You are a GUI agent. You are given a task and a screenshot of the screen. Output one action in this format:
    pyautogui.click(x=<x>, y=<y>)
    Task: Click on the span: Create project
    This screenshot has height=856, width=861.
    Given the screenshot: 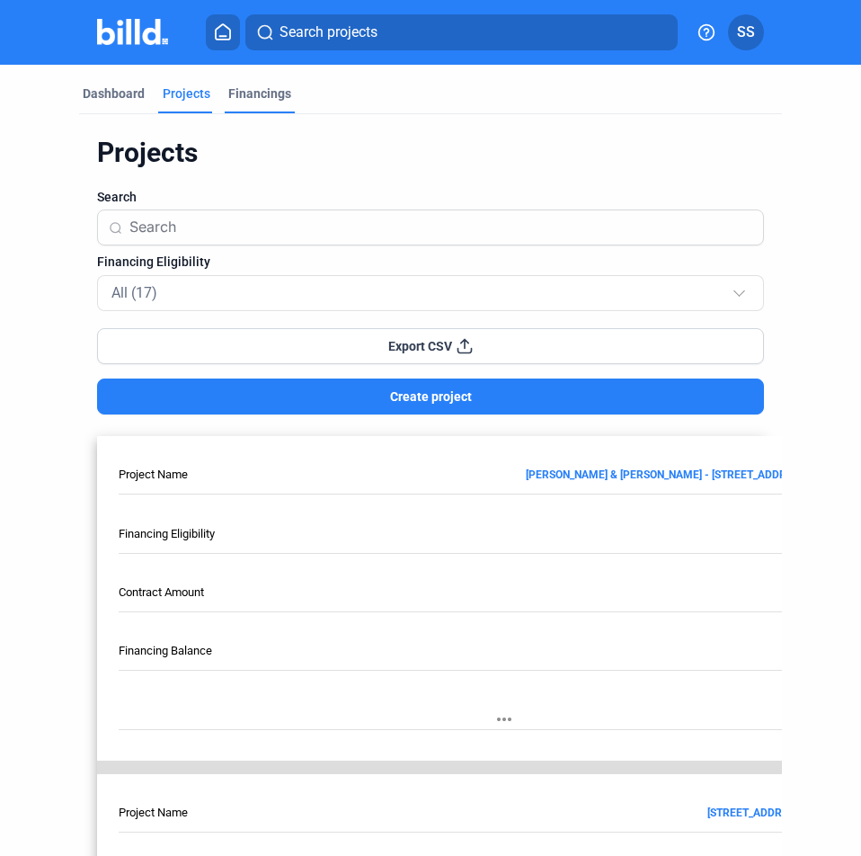 What is the action you would take?
    pyautogui.click(x=431, y=397)
    